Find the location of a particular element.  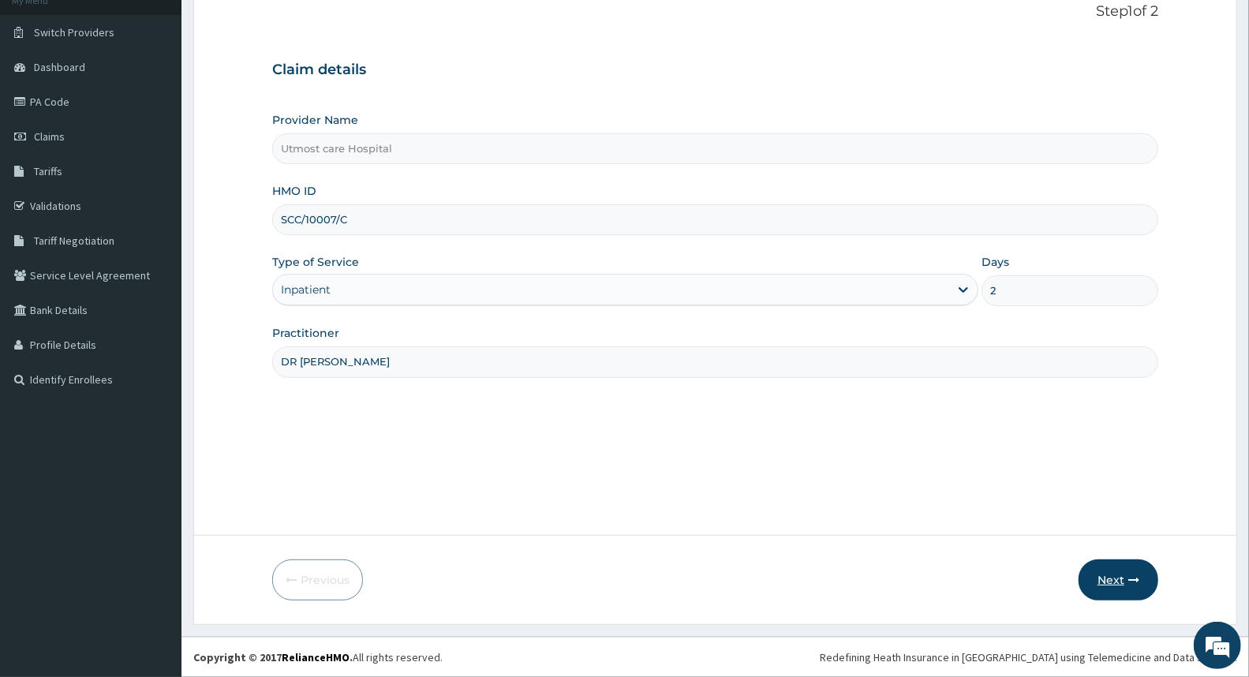

h3: Claim details is located at coordinates (715, 70).